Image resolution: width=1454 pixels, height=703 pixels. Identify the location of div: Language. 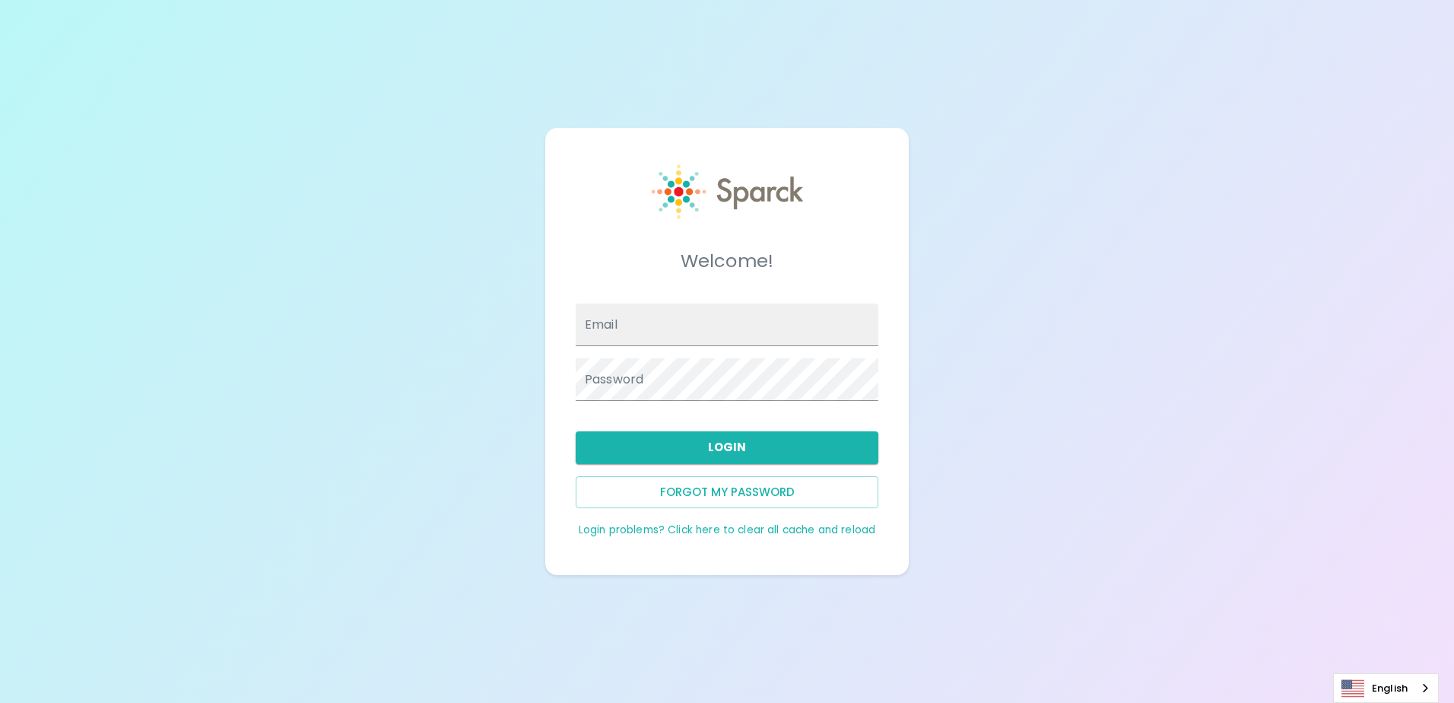
(1386, 688).